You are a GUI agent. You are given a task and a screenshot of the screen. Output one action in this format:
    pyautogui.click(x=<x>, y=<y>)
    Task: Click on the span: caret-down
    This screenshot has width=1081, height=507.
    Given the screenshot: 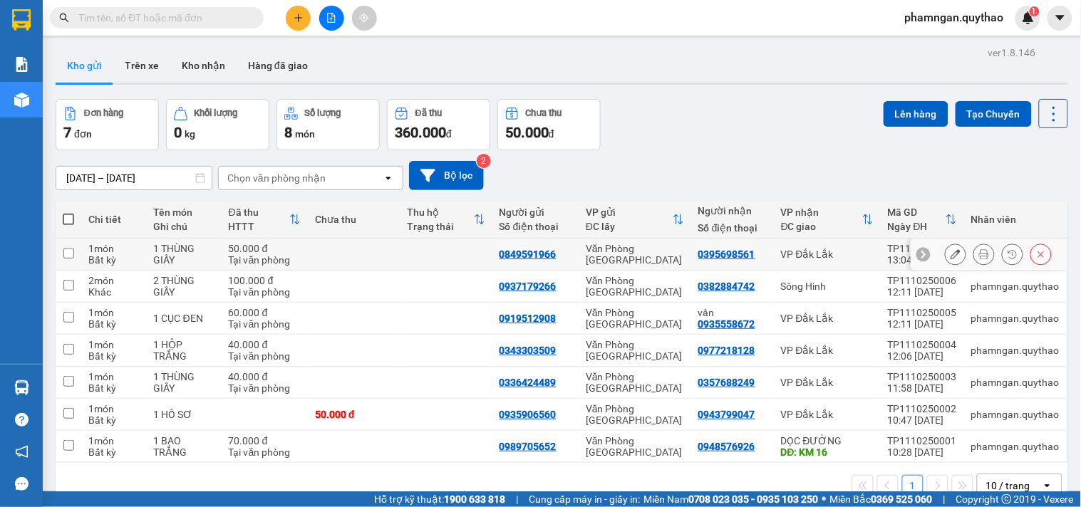 What is the action you would take?
    pyautogui.click(x=1060, y=18)
    